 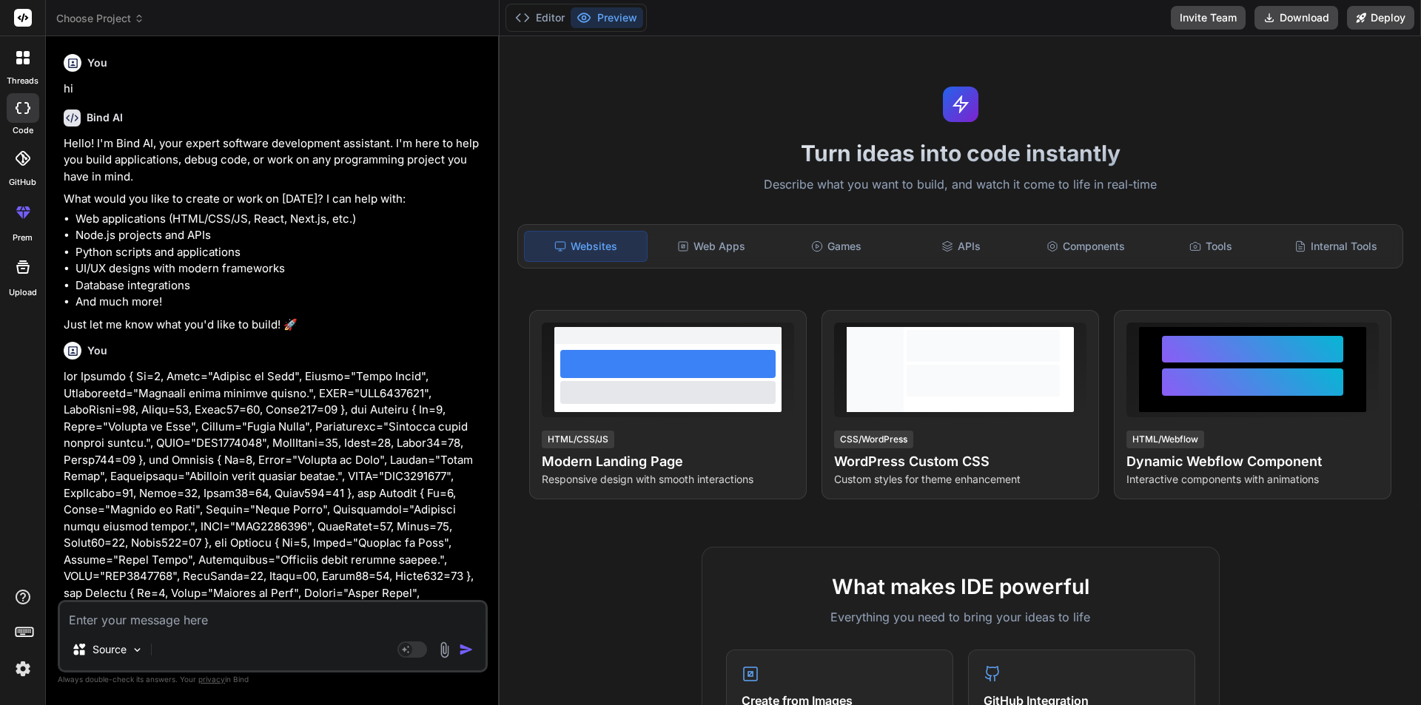 I want to click on img: icon, so click(x=466, y=650).